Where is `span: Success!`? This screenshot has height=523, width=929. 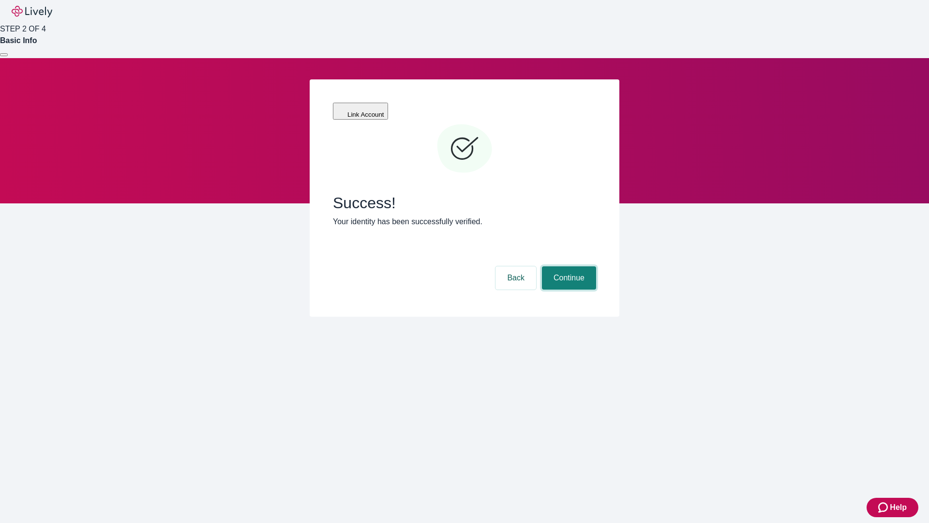
span: Success! is located at coordinates (465, 203).